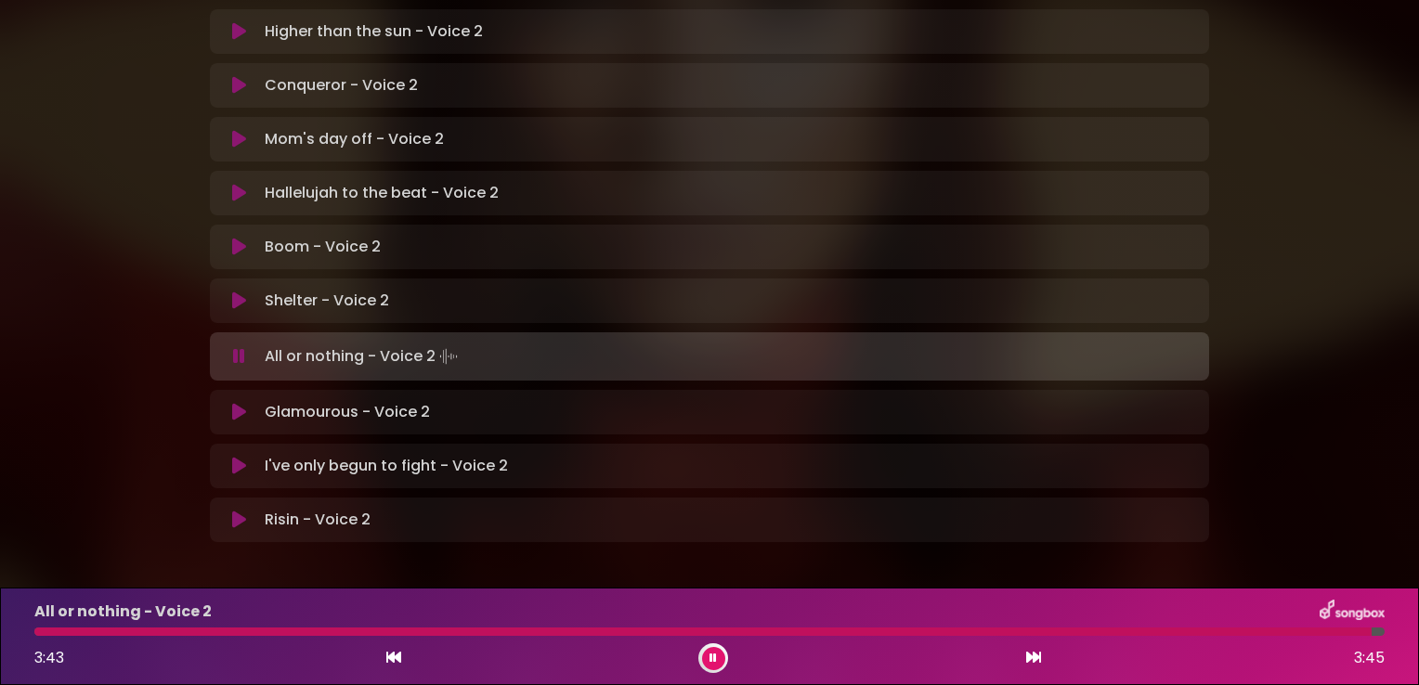 This screenshot has height=685, width=1419. Describe the element at coordinates (347, 412) in the screenshot. I see `p: Glamourous - Voice 2` at that location.